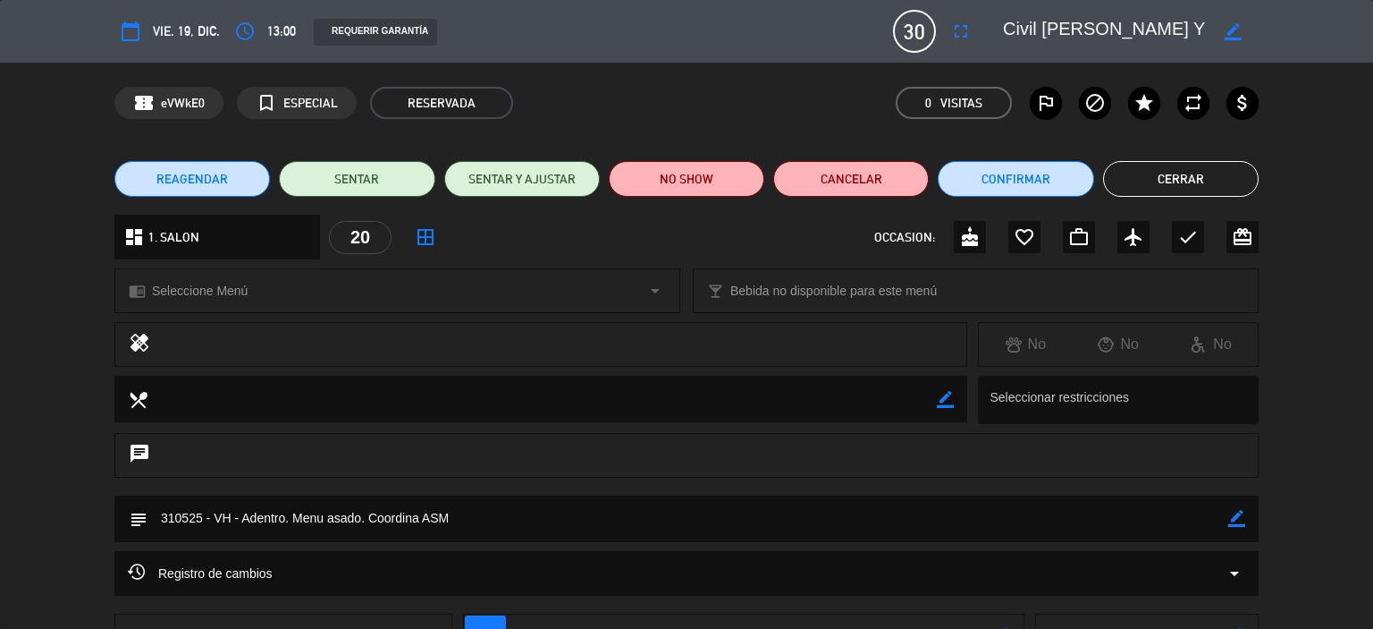 The width and height of the screenshot is (1373, 629). Describe the element at coordinates (687, 179) in the screenshot. I see `button: NO SHOW` at that location.